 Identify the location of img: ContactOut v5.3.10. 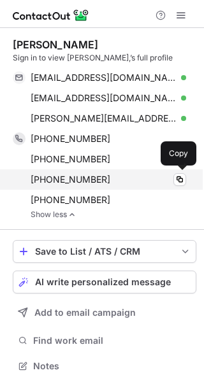
(51, 15).